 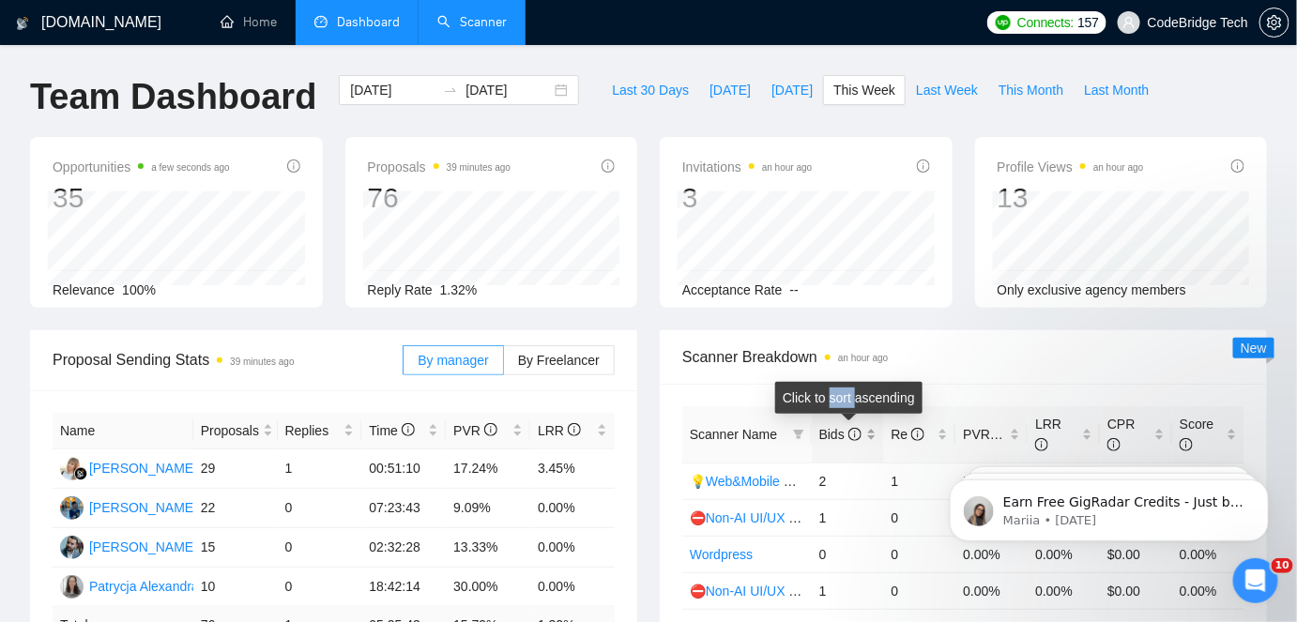 I want to click on td: 17.24%, so click(x=488, y=469).